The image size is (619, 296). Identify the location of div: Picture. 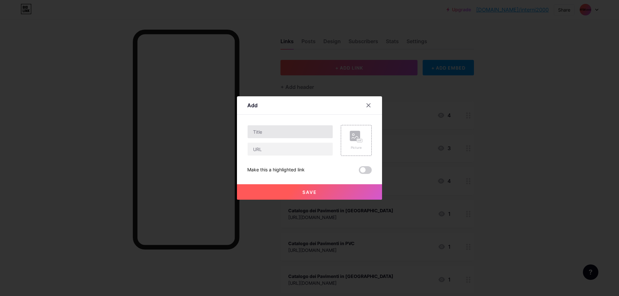
(356, 148).